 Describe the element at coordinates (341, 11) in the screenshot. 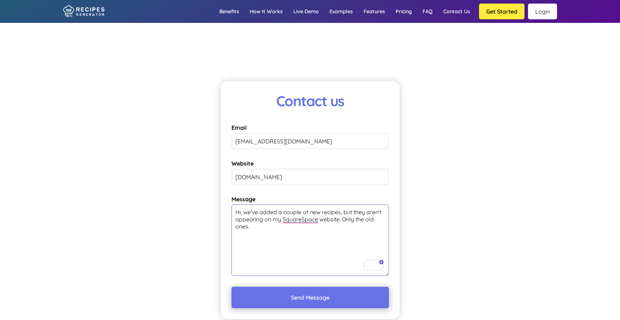

I see `a: Examples` at that location.